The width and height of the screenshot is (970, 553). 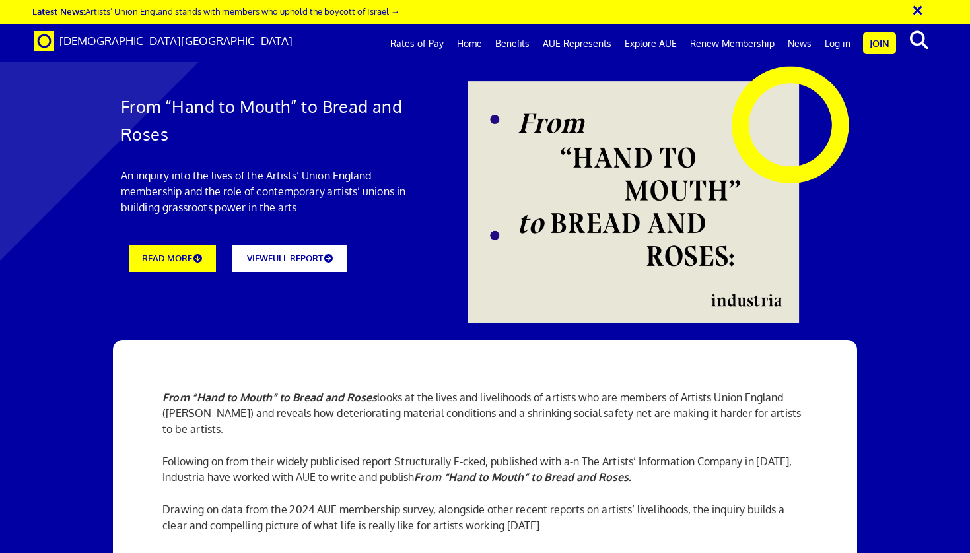 I want to click on a: Explore AUE, so click(x=650, y=44).